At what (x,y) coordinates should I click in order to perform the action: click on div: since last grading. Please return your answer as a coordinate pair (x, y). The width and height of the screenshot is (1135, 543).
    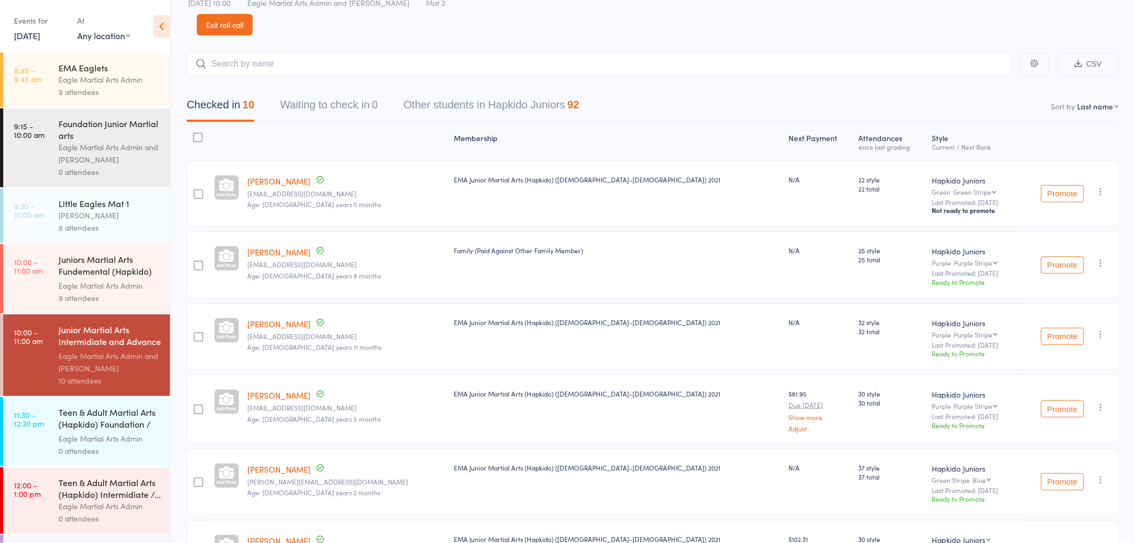
    Looking at the image, I should click on (891, 146).